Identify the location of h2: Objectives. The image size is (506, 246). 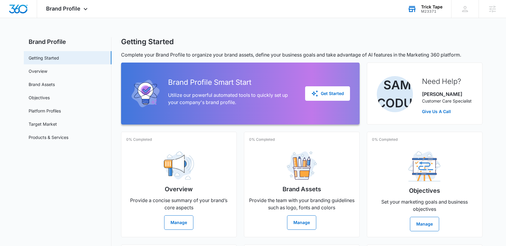
(424, 191).